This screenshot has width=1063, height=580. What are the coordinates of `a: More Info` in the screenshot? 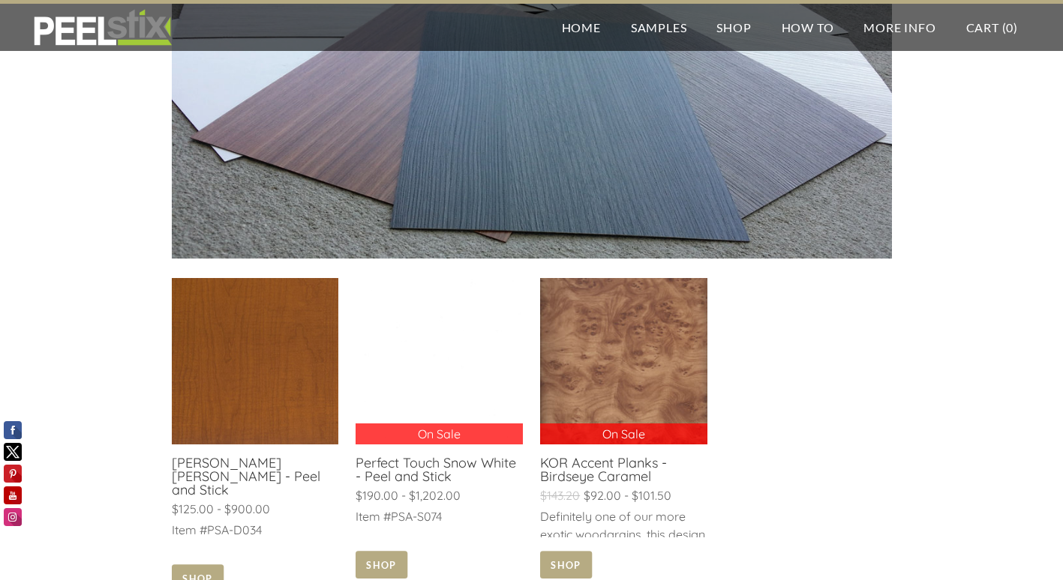 It's located at (899, 27).